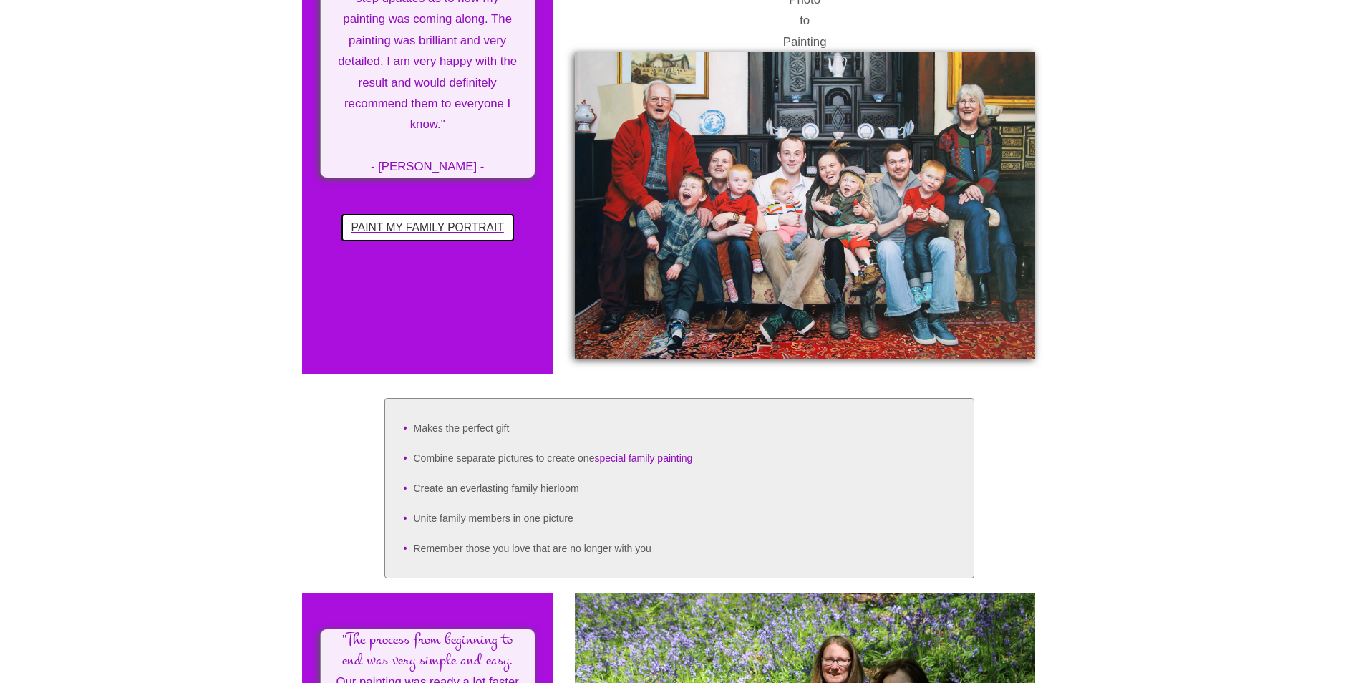  I want to click on span: special family painting, so click(643, 458).